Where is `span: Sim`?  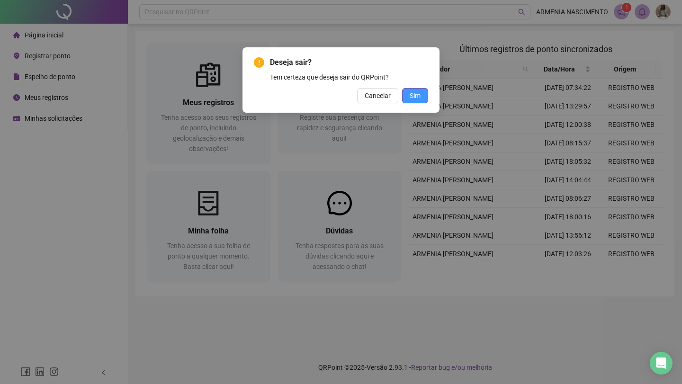
span: Sim is located at coordinates (415, 96).